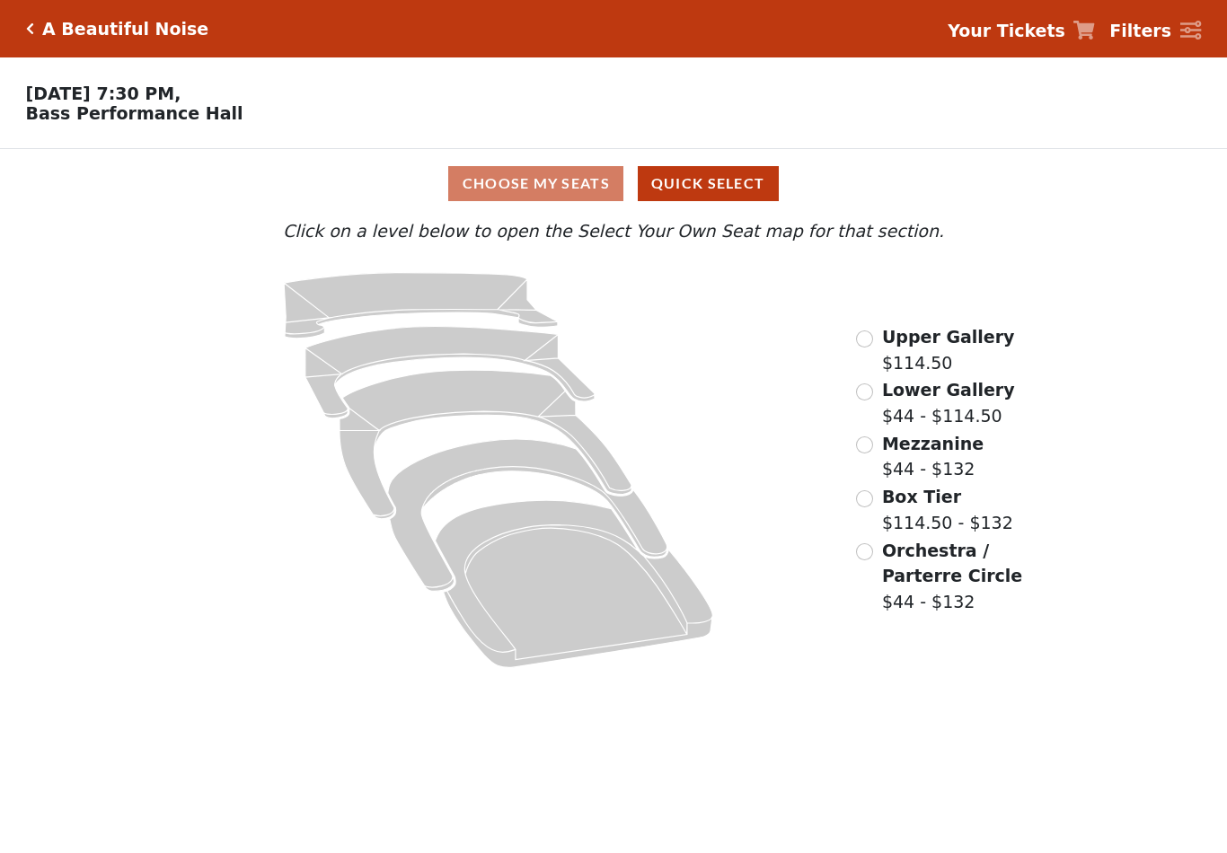  What do you see at coordinates (708, 183) in the screenshot?
I see `button: Quick Select` at bounding box center [708, 183].